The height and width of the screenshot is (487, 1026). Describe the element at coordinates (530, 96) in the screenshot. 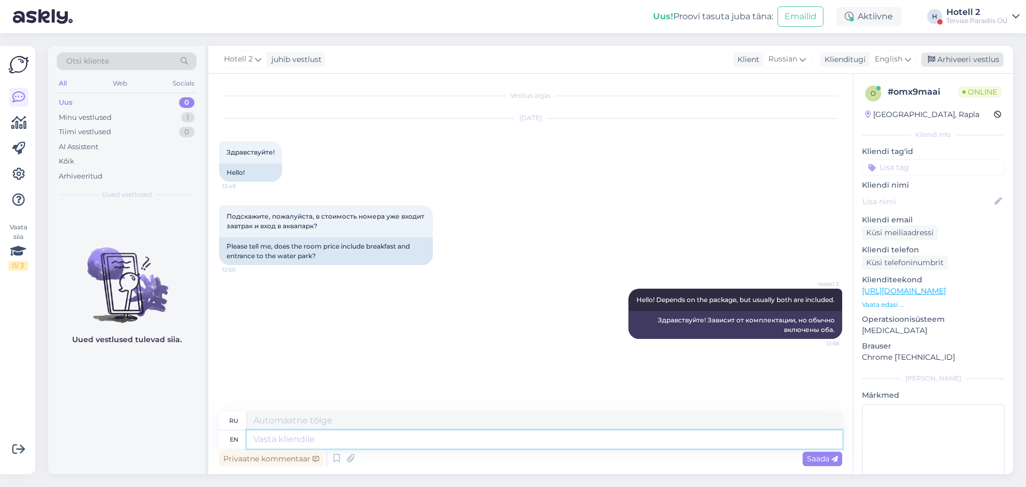

I see `div: Vestlus algas` at that location.